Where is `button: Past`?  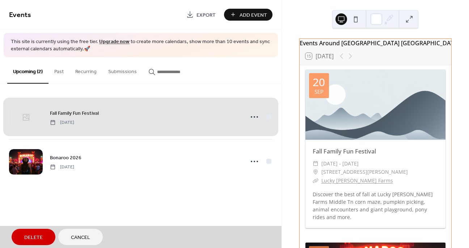
button: Past is located at coordinates (59, 70).